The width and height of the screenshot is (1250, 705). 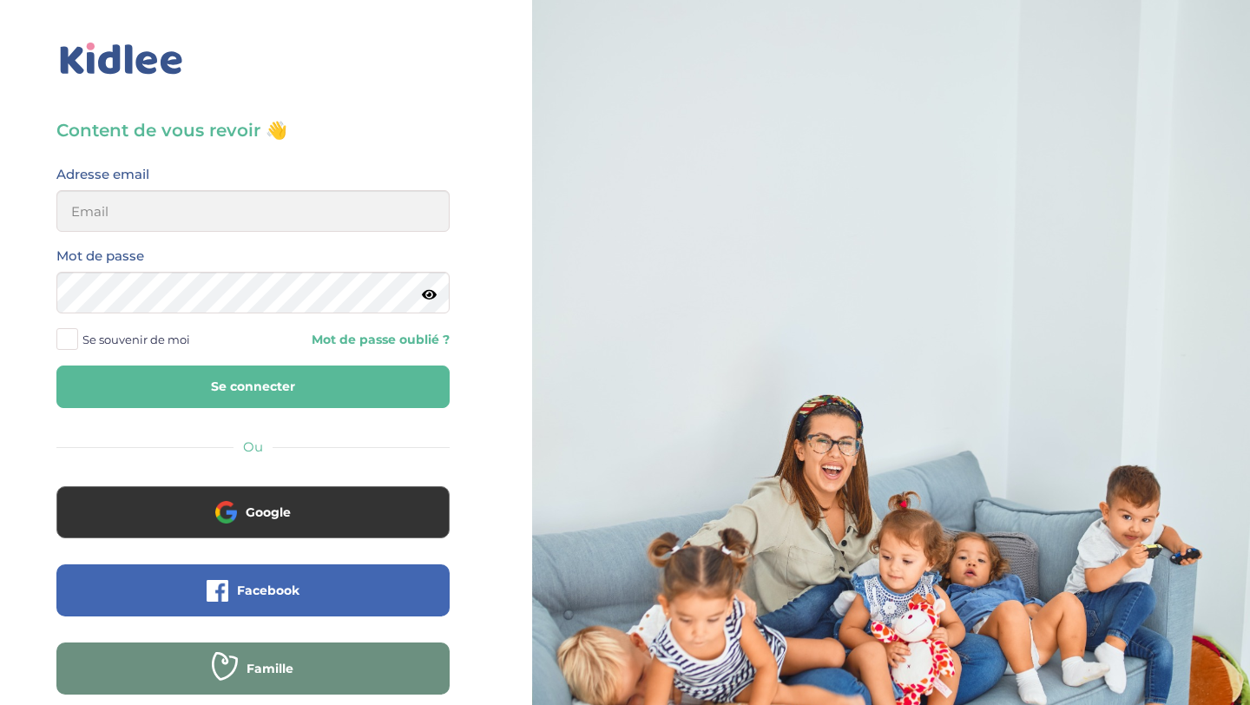 I want to click on button: Google, so click(x=253, y=512).